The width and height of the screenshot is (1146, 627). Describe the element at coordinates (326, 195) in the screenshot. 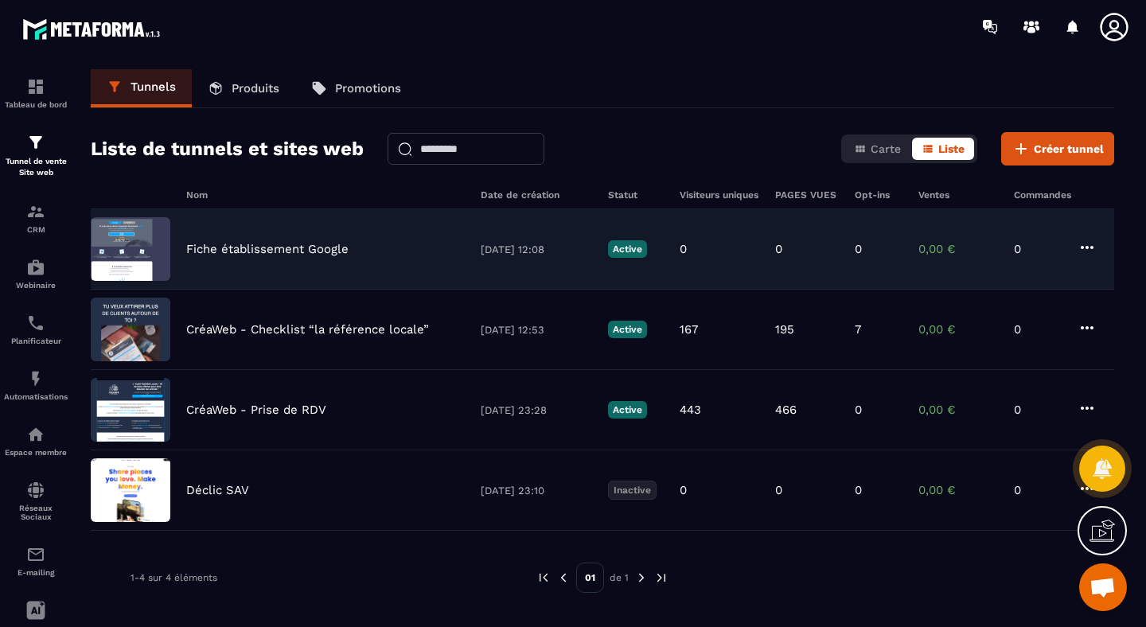

I see `h6: Nom` at that location.